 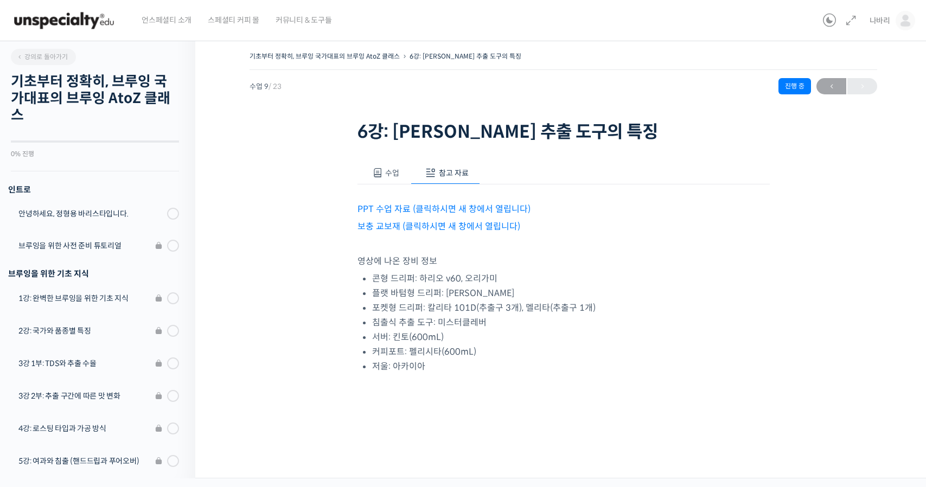 What do you see at coordinates (454, 173) in the screenshot?
I see `span: 참고 자료` at bounding box center [454, 173].